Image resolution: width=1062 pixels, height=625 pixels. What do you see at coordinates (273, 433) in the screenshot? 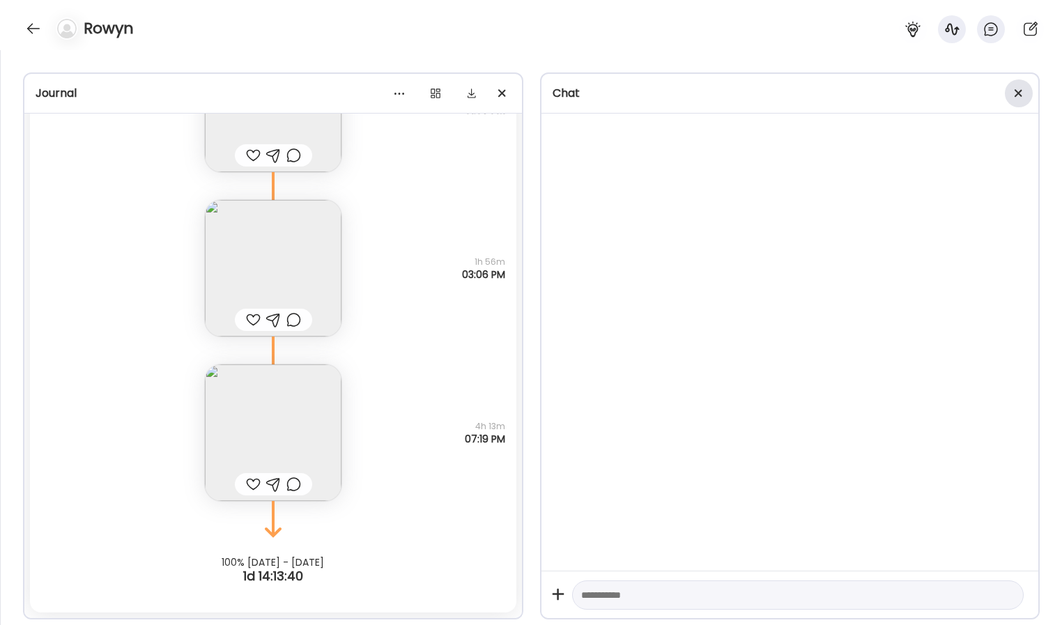
I see `img: images%2Fot5vl74dHgfPHSY5DSGskpGRPd62%2FbqGJbLqvo58ciHfff1y6%2F5EmSv2O2WfDVauNryaxu_240` at bounding box center [273, 433].